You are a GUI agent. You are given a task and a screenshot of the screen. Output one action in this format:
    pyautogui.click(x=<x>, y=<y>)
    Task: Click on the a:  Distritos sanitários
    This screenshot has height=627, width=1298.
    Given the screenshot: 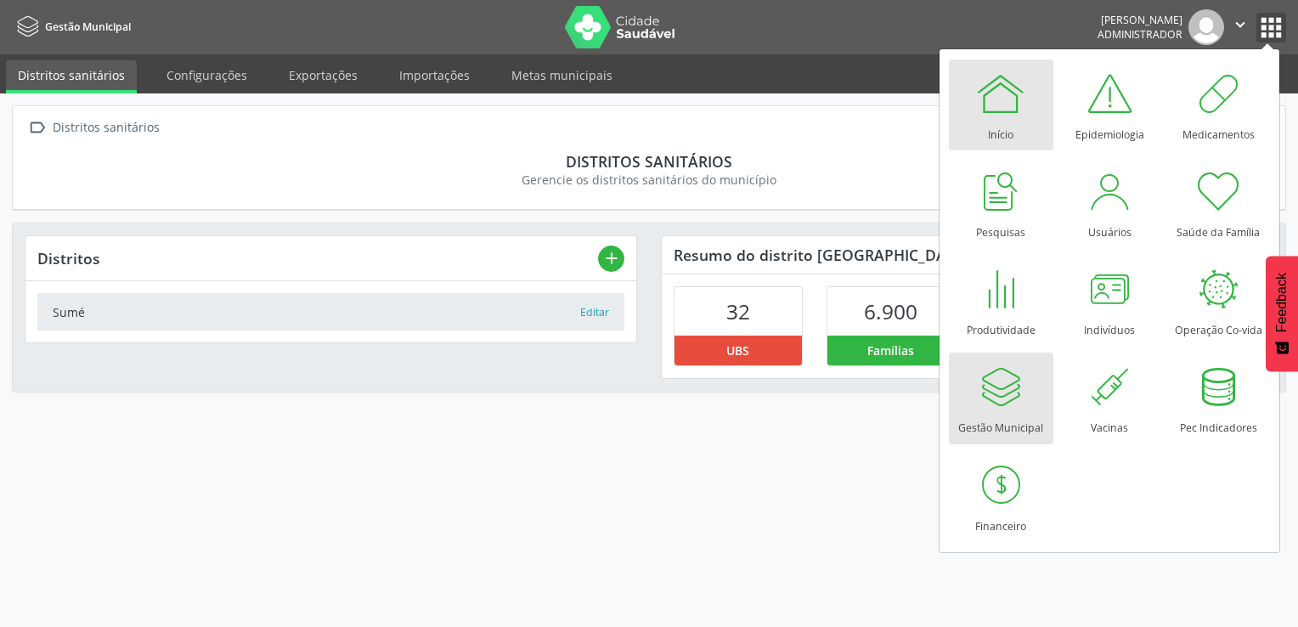 What is the action you would take?
    pyautogui.click(x=93, y=127)
    